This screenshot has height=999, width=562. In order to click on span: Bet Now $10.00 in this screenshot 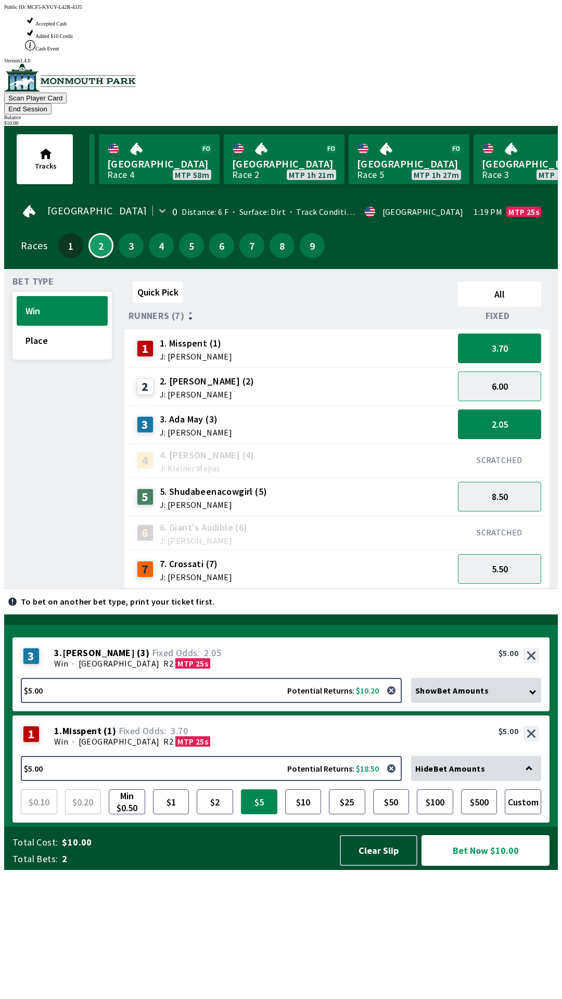, I will do `click(485, 850)`.